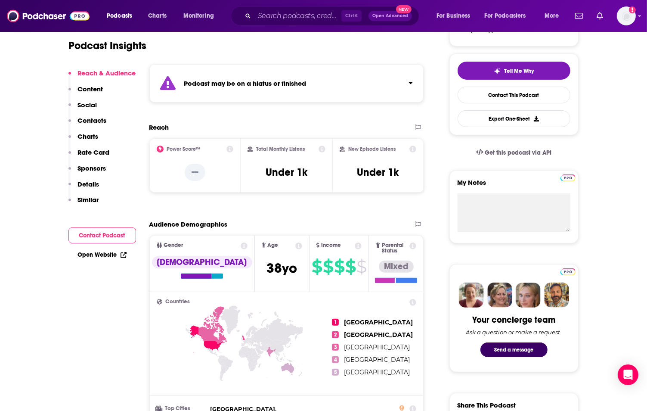 The height and width of the screenshot is (411, 647). Describe the element at coordinates (336, 372) in the screenshot. I see `span: 5` at that location.